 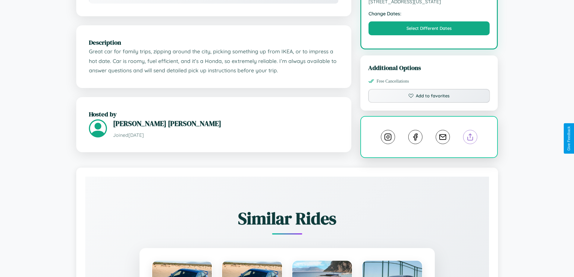 I want to click on p: Great car for family trips, zipping around the city, picking something up from IKEA, or to impres..., so click(x=214, y=61).